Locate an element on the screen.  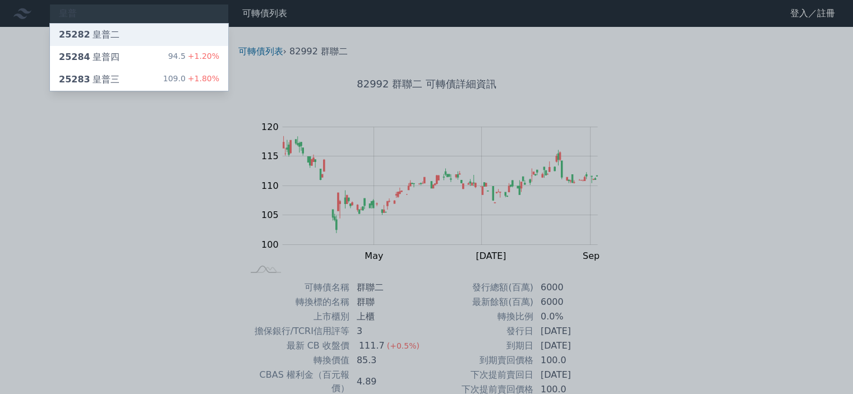
span: +1.80% is located at coordinates (203, 79).